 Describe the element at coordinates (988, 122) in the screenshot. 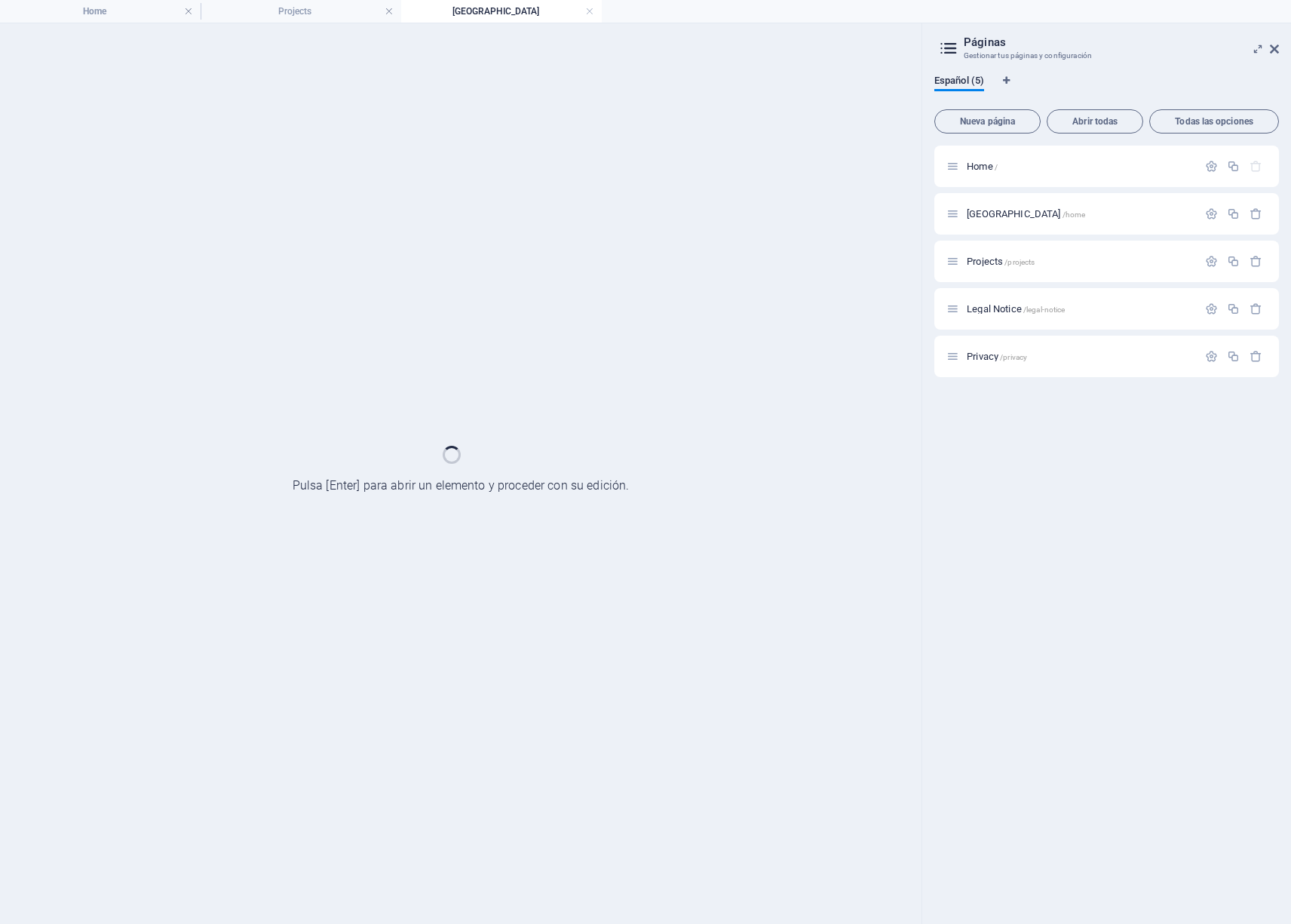

I see `span: Nueva página` at that location.